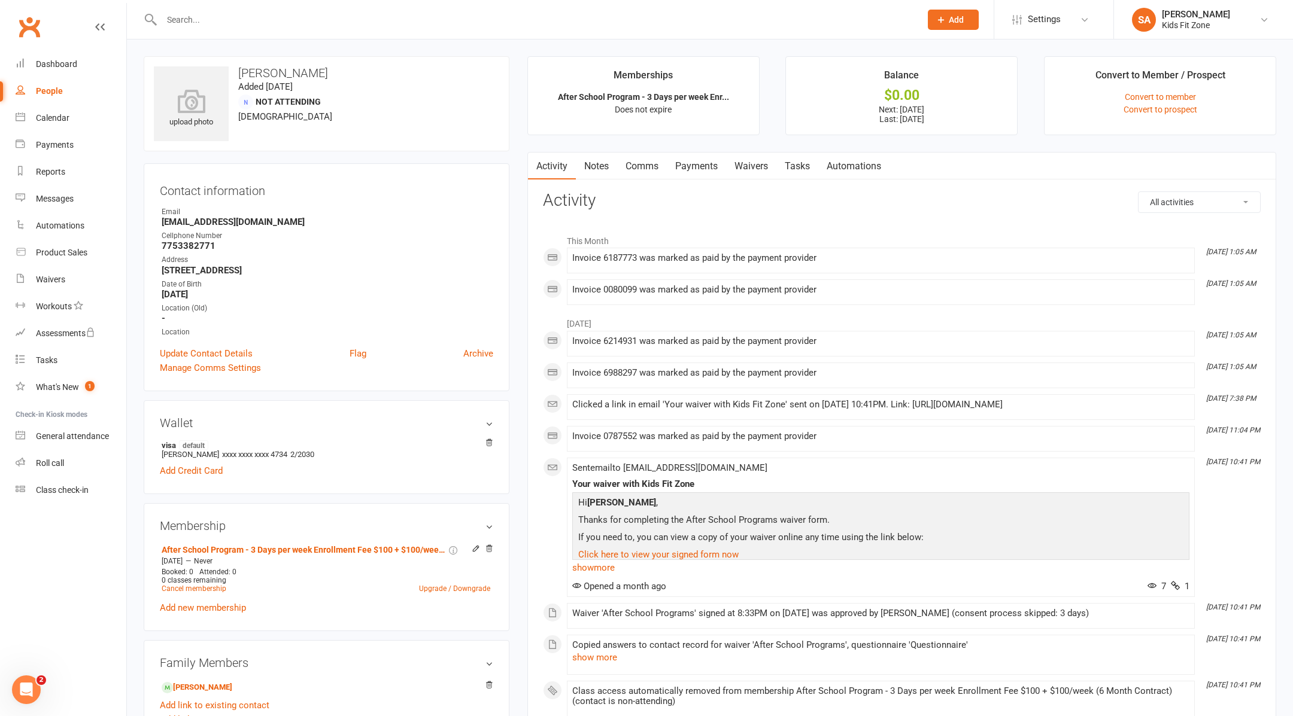  I want to click on div: Payments, so click(54, 145).